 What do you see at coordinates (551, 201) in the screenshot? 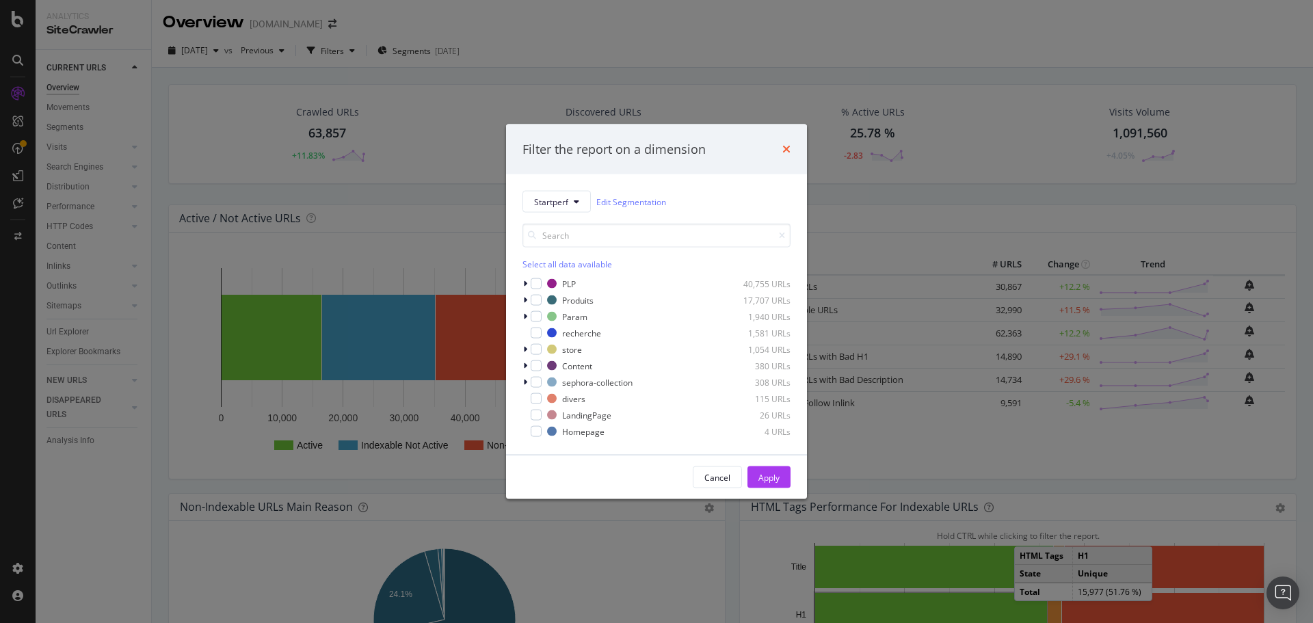
I see `span: Startperf` at bounding box center [551, 201].